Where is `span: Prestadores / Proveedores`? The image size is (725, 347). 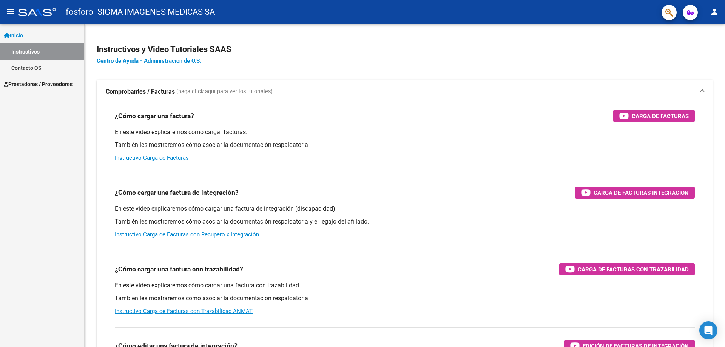 span: Prestadores / Proveedores is located at coordinates (38, 84).